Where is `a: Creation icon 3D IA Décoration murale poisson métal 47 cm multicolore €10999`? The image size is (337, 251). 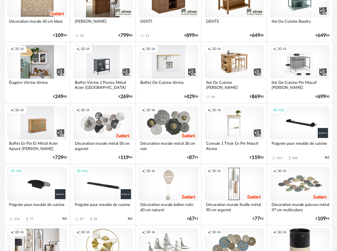
a: Creation icon 3D IA Décoration murale poisson métal 47 cm multicolore €10999 is located at coordinates (300, 194).